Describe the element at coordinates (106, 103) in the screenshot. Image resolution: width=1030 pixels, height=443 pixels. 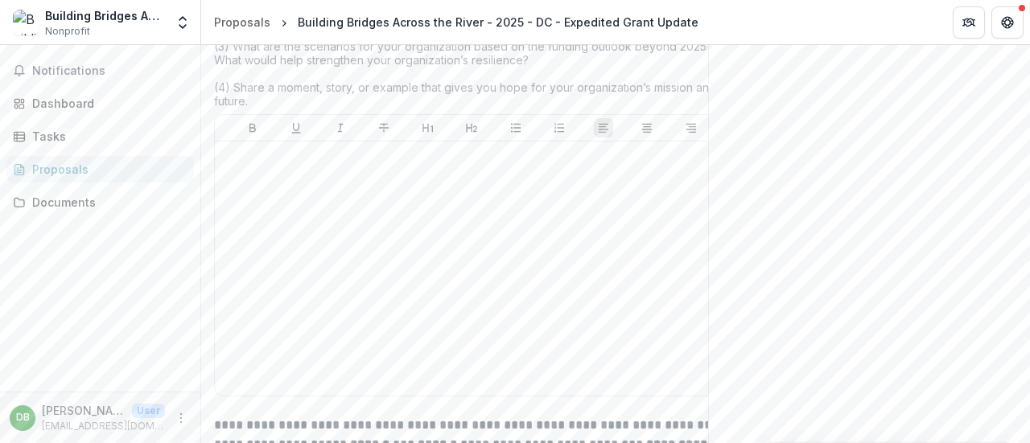
I see `div: Dashboard` at that location.